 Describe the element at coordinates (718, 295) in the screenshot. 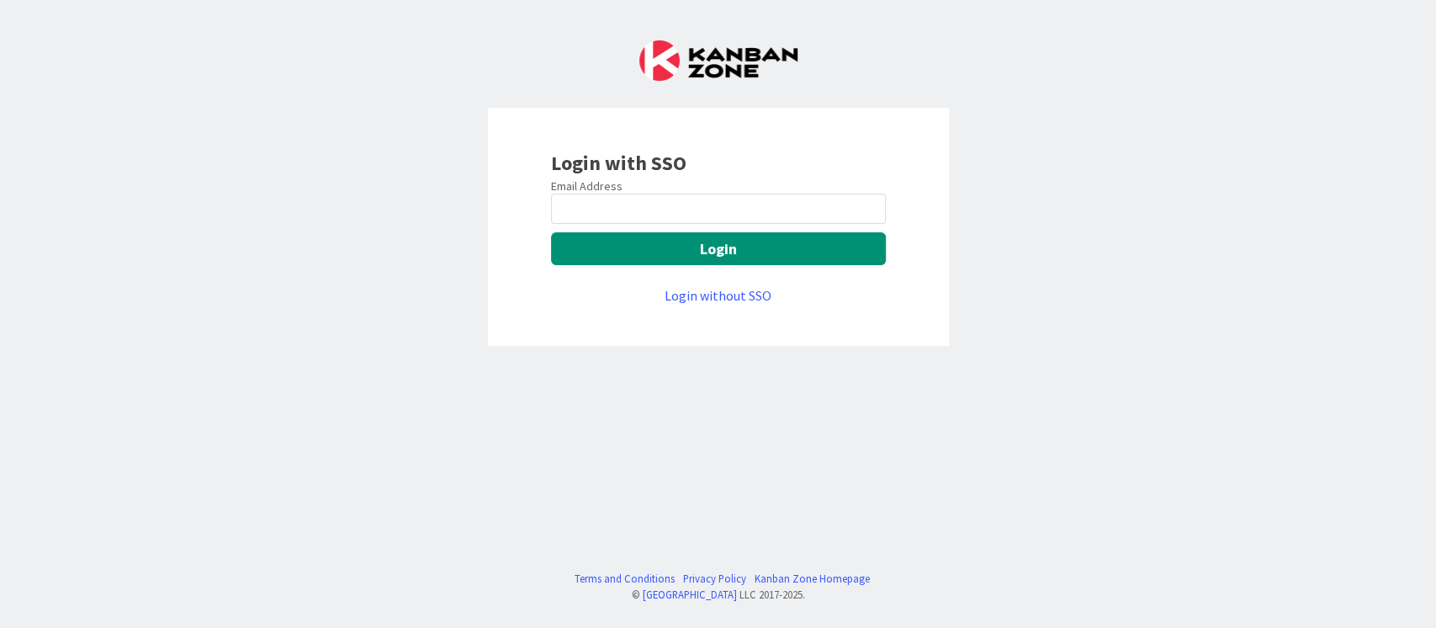

I see `a: Login without SSO` at that location.